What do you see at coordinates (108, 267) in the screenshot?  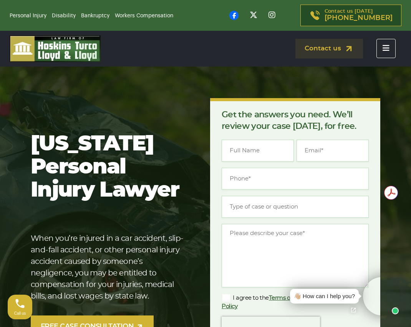 I see `p: When you’re injured in a car accident, slip-and-fall accident, or other personal injury accident ...` at bounding box center [108, 267].